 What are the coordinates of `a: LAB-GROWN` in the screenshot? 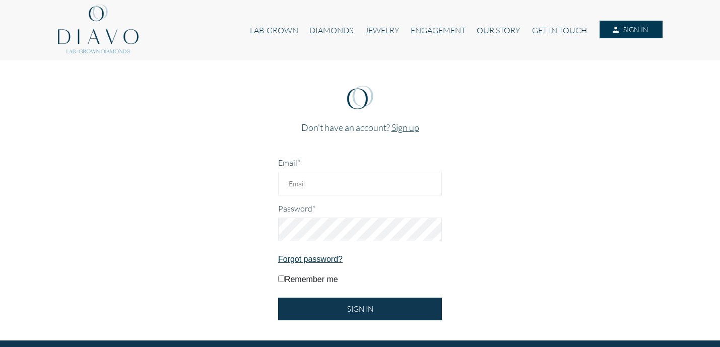 It's located at (274, 30).